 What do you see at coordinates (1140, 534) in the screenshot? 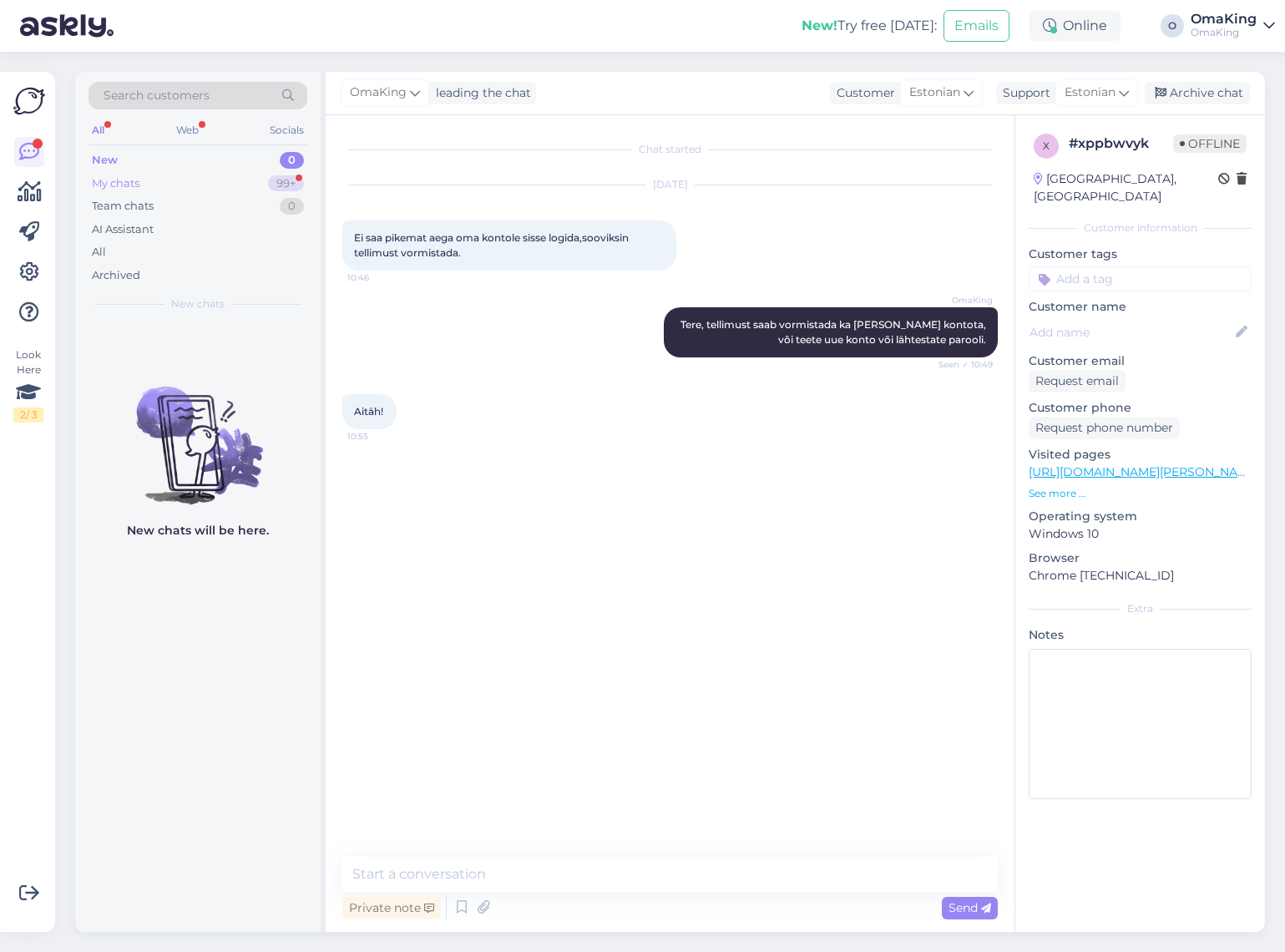
I see `p: Windows 10` at bounding box center [1140, 534].